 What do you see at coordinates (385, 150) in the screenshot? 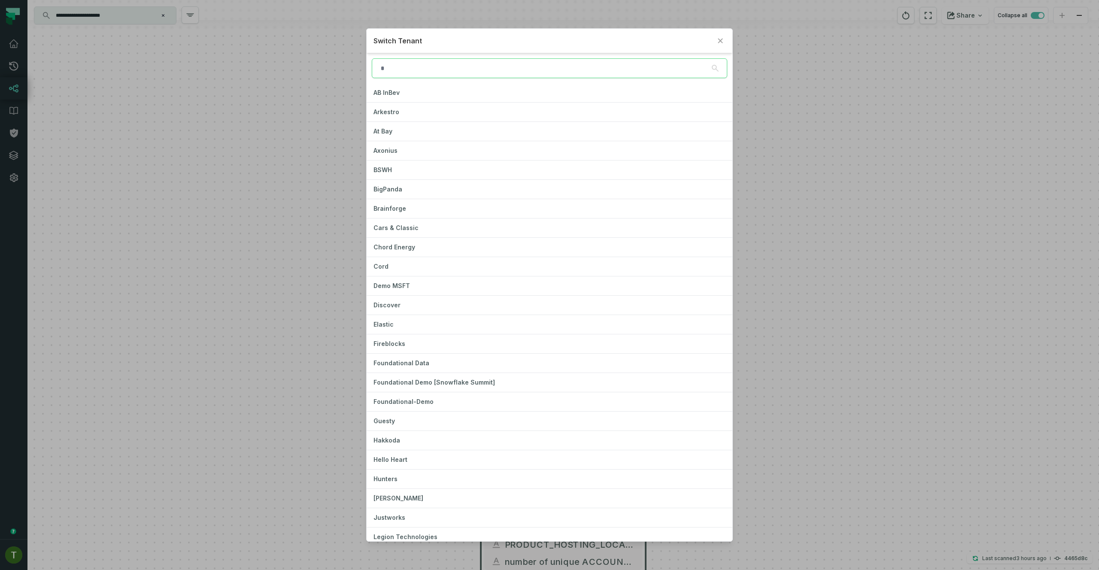
I see `span: Axonius` at bounding box center [385, 150].